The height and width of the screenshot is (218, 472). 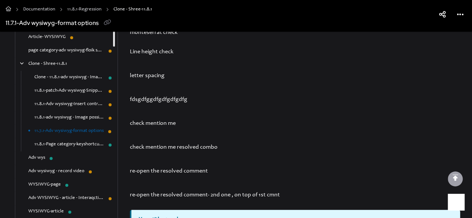 What do you see at coordinates (39, 10) in the screenshot?
I see `a: Documentation` at bounding box center [39, 10].